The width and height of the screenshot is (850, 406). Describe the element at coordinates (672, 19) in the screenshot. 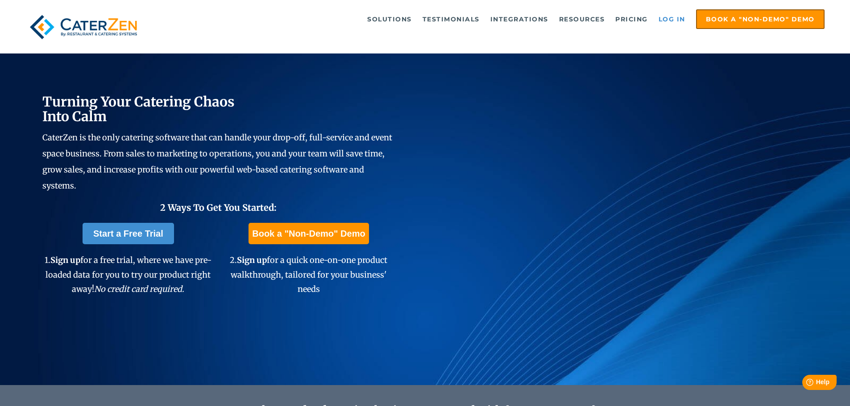

I see `a: Log in` at that location.